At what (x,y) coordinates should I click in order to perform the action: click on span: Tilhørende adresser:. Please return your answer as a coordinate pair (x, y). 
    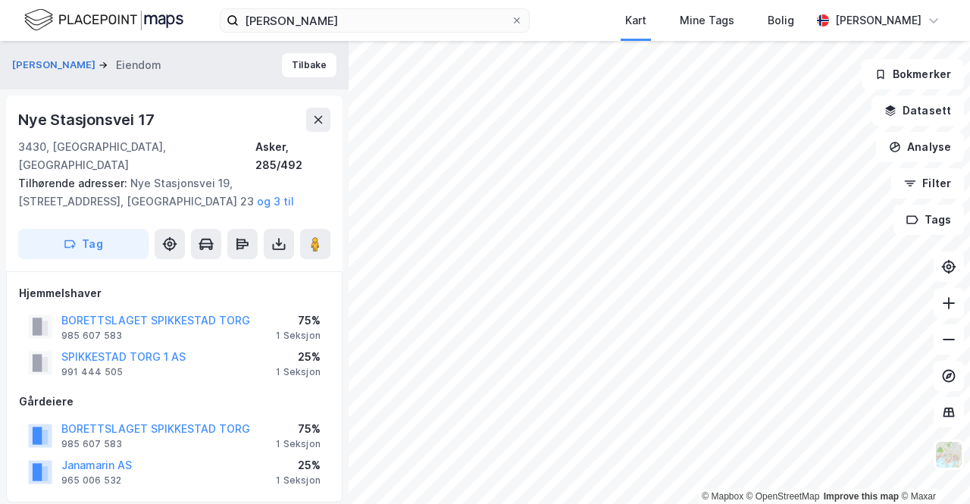
    Looking at the image, I should click on (74, 183).